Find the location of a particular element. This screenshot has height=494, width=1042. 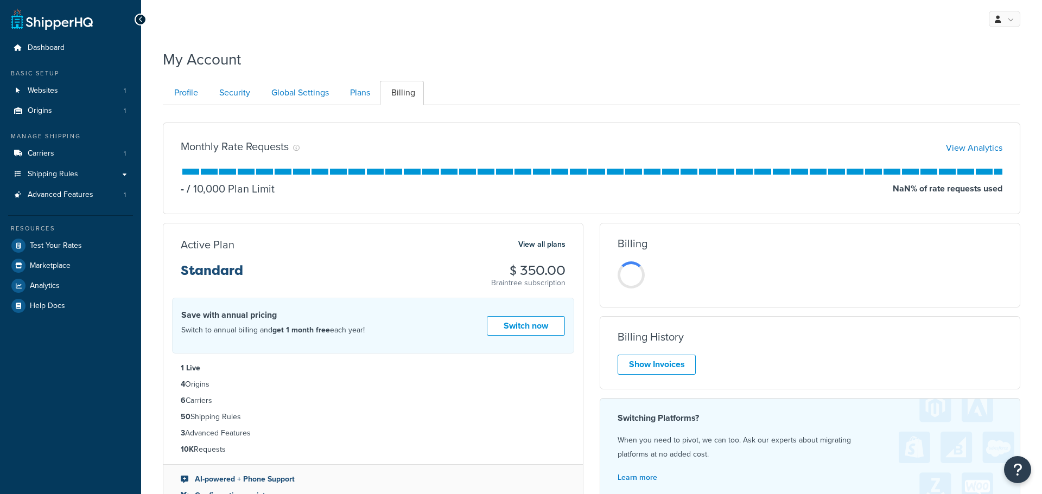

span: Advanced Features is located at coordinates (60, 195).